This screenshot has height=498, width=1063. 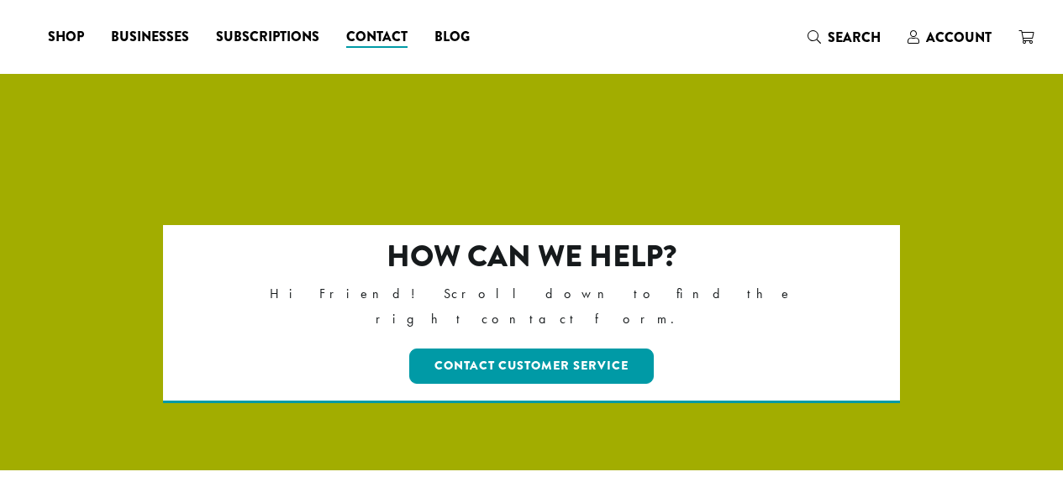 What do you see at coordinates (376, 37) in the screenshot?
I see `span: Contact` at bounding box center [376, 37].